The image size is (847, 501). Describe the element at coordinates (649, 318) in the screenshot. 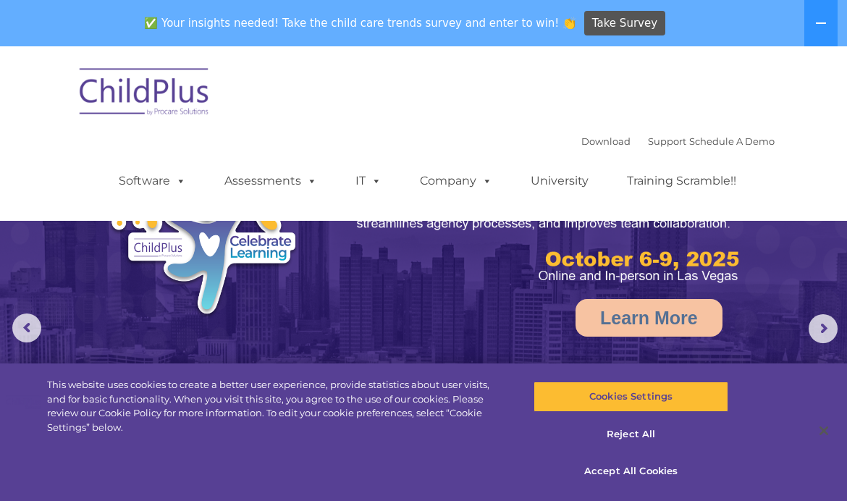

I see `a: Learn More` at that location.